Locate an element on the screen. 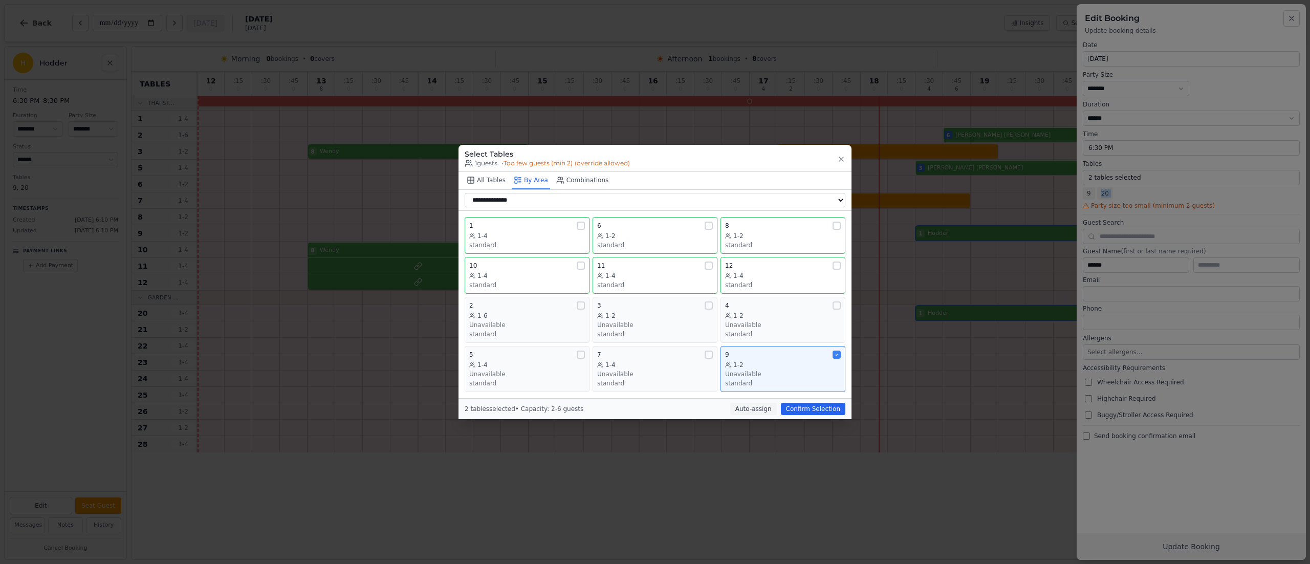 The width and height of the screenshot is (1310, 564). button: 61-2standard is located at coordinates (655, 235).